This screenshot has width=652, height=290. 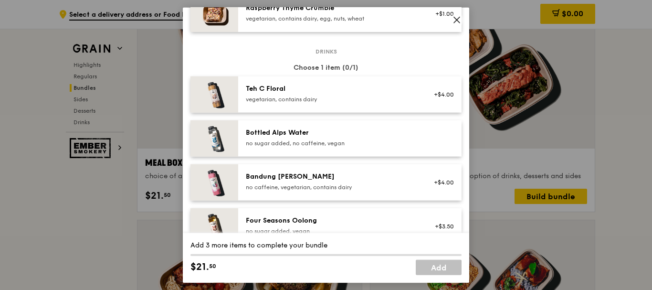 What do you see at coordinates (331, 8) in the screenshot?
I see `div: Raspberry Thyme Crumble` at bounding box center [331, 8].